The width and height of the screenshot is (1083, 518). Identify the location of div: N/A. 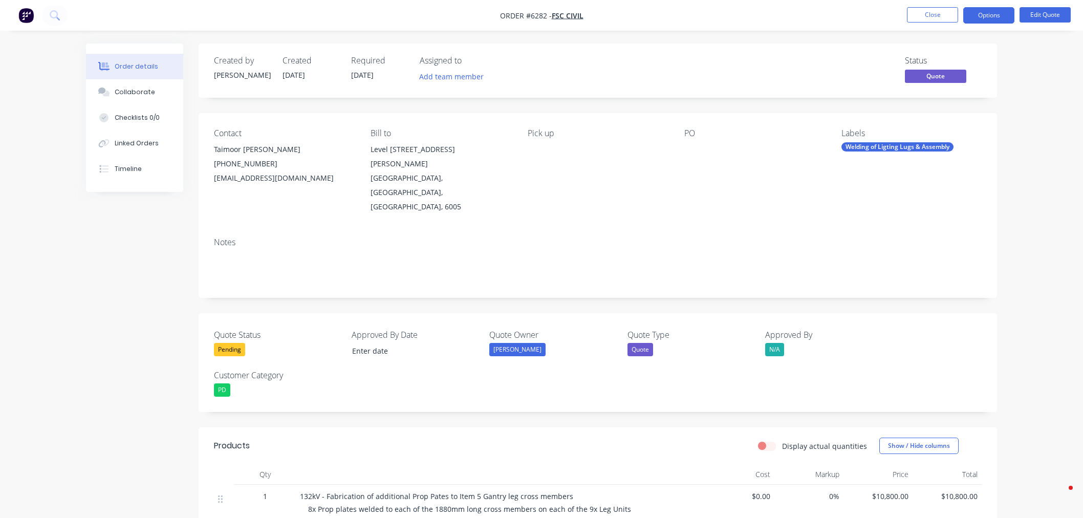
(774, 349).